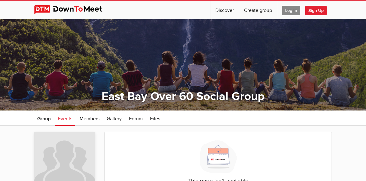 The height and width of the screenshot is (181, 366). Describe the element at coordinates (224, 10) in the screenshot. I see `a: Discover` at that location.